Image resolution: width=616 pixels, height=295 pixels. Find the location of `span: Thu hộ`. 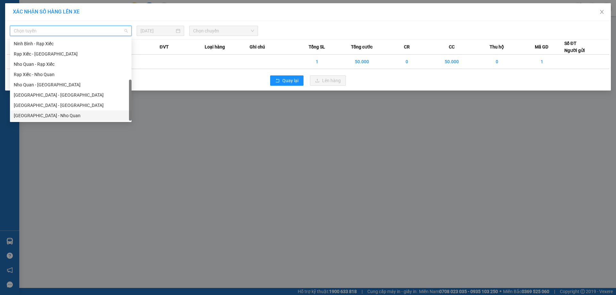

span: Thu hộ is located at coordinates (497, 47).